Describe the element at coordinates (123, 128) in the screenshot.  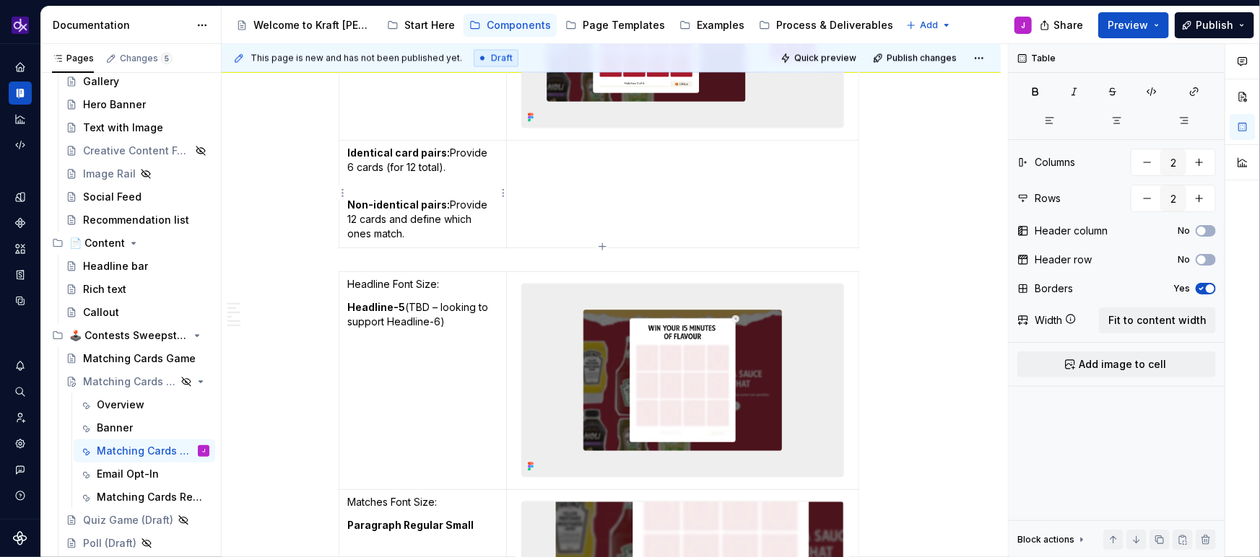
I see `div: Text with Image` at that location.